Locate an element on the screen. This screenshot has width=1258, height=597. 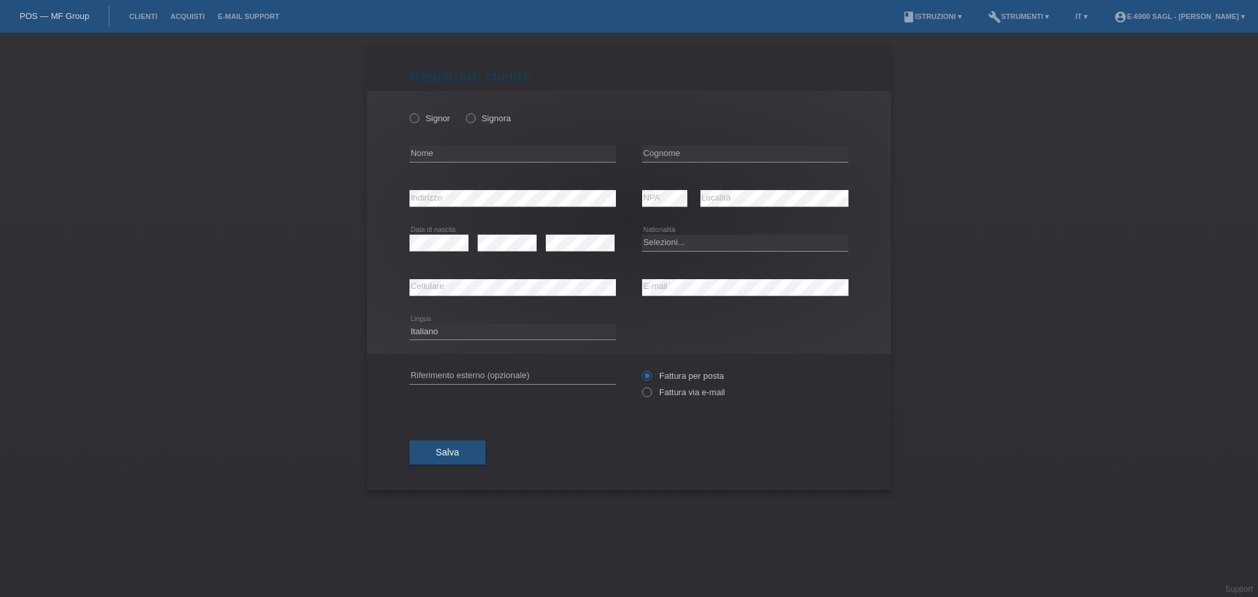
a: Clienti is located at coordinates (143, 16).